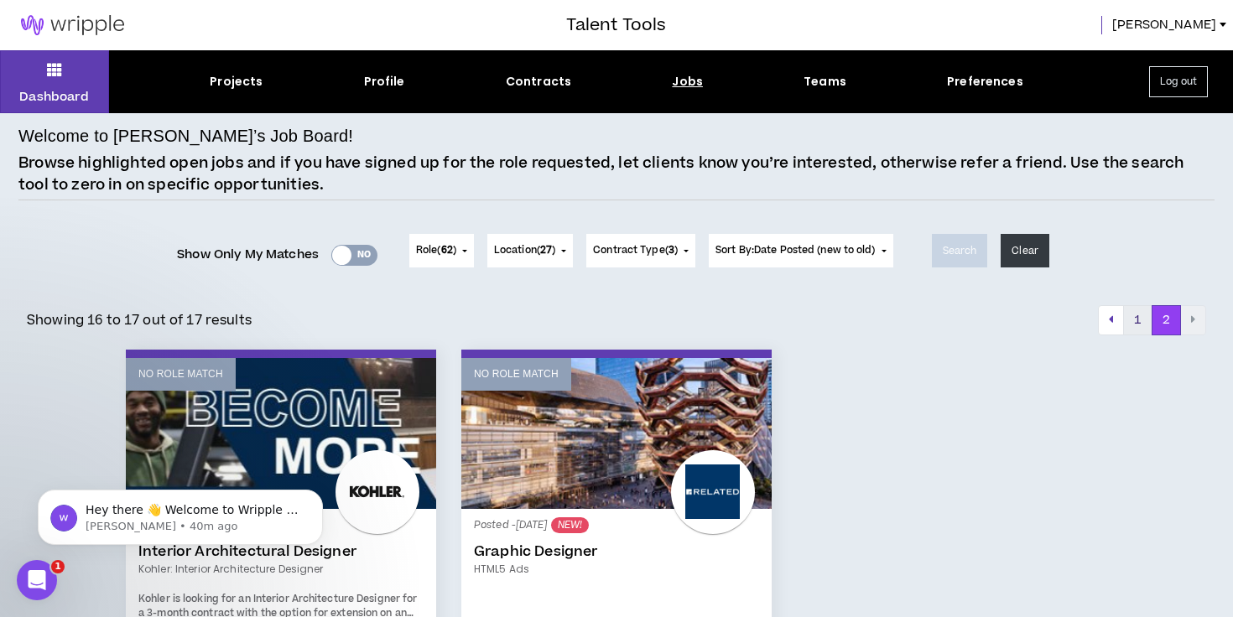  Describe the element at coordinates (635, 251) in the screenshot. I see `span: Contract Type ( )` at that location.